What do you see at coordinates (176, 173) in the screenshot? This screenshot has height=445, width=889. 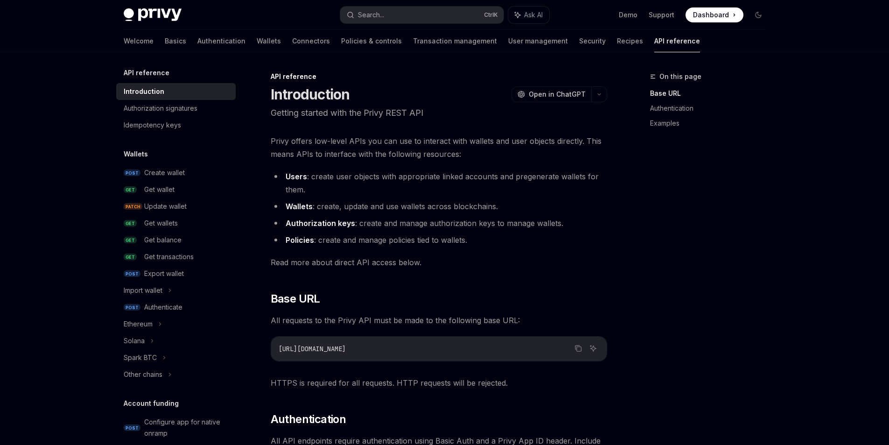 I see `a: POSTCreate wallet` at bounding box center [176, 173].